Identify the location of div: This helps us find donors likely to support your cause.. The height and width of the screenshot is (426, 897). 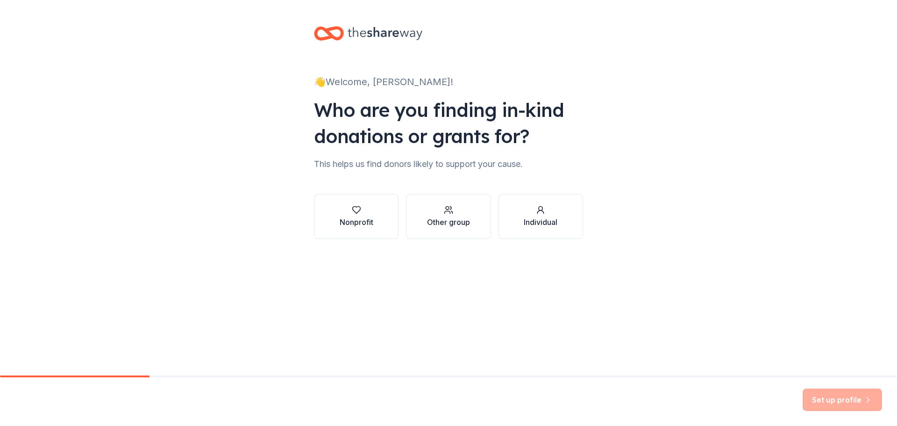
(449, 164).